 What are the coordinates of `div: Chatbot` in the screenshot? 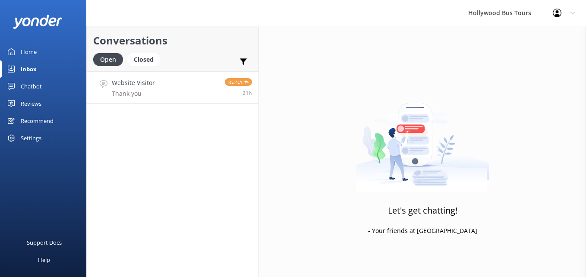 It's located at (31, 86).